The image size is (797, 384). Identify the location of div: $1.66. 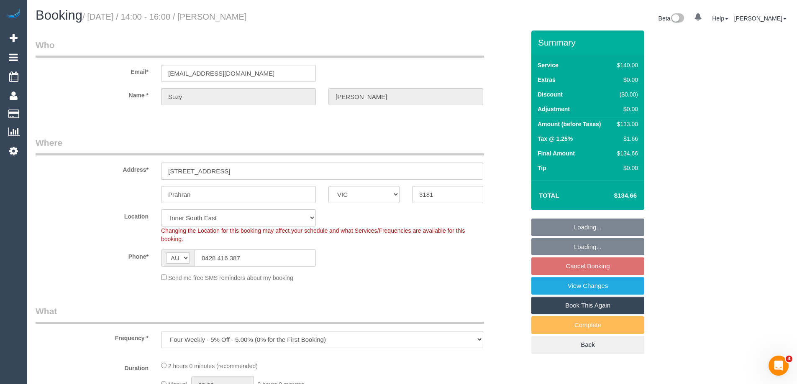
(626, 139).